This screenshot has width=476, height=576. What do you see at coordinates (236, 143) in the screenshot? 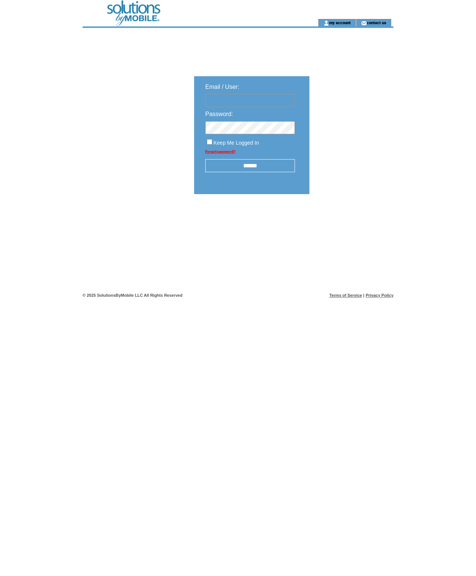
I see `span: Keep Me Logged In` at bounding box center [236, 143].